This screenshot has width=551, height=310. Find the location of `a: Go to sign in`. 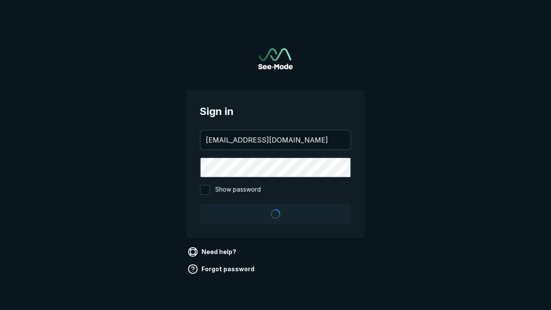

a: Go to sign in is located at coordinates (276, 59).